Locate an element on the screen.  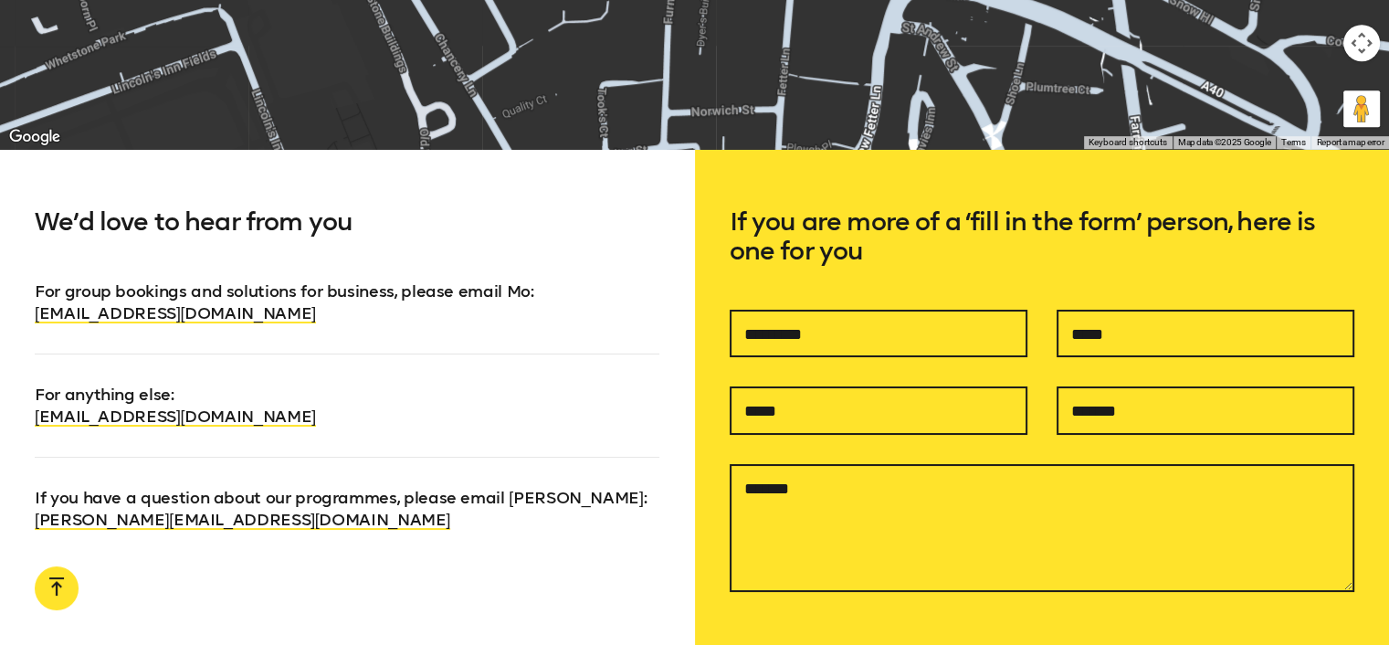
a: Report a map error is located at coordinates (1349, 142).